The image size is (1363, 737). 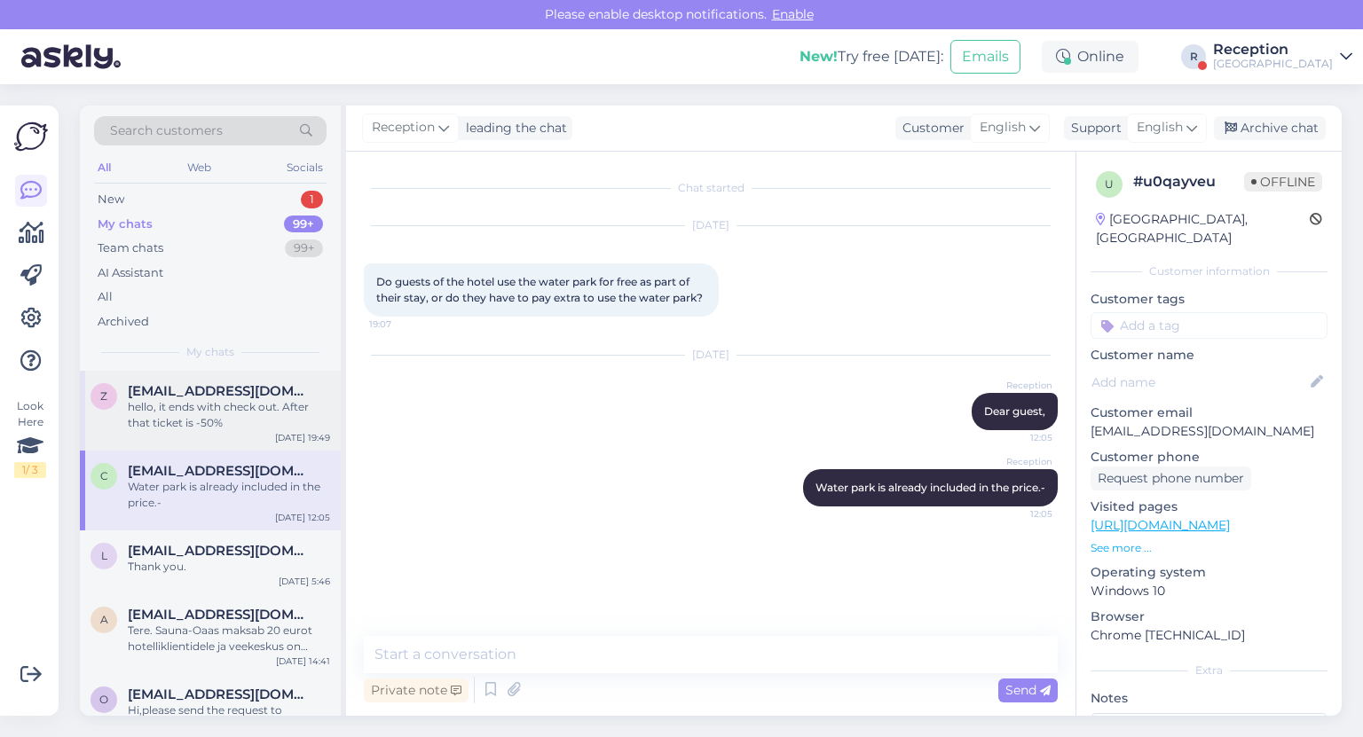 What do you see at coordinates (985, 57) in the screenshot?
I see `button: Emails` at bounding box center [985, 57].